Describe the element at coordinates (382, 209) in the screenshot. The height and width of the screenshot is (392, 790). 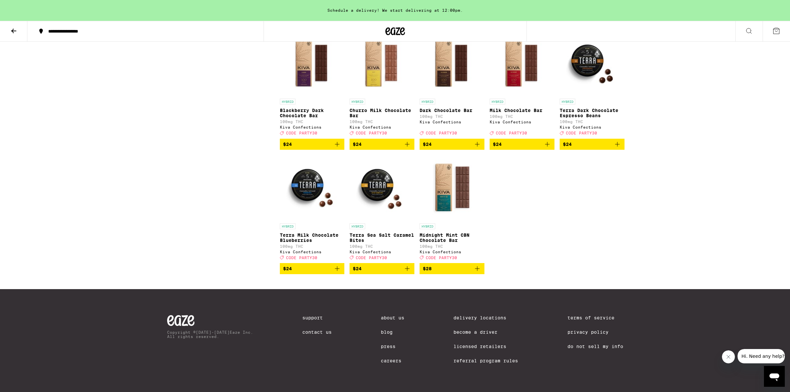
I see `a: Open page for Terra Sea Salt Caramel Bites from Kiva Confections` at that location.